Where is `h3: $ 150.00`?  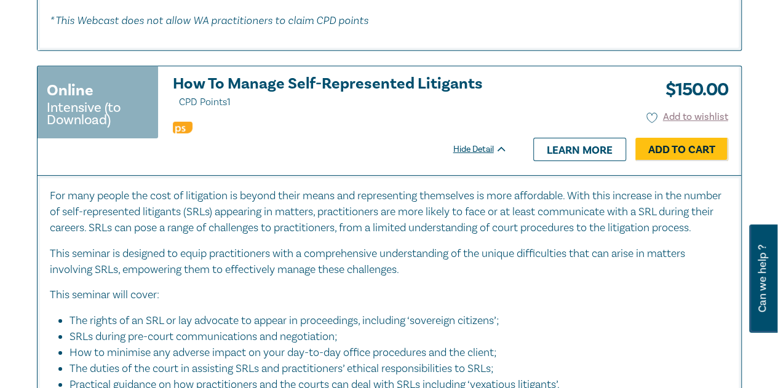
h3: $ 150.00 is located at coordinates (692, 90).